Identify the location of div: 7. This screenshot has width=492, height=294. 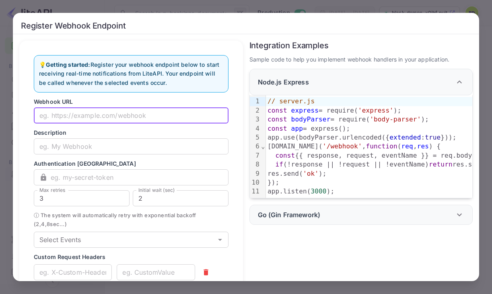
(255, 156).